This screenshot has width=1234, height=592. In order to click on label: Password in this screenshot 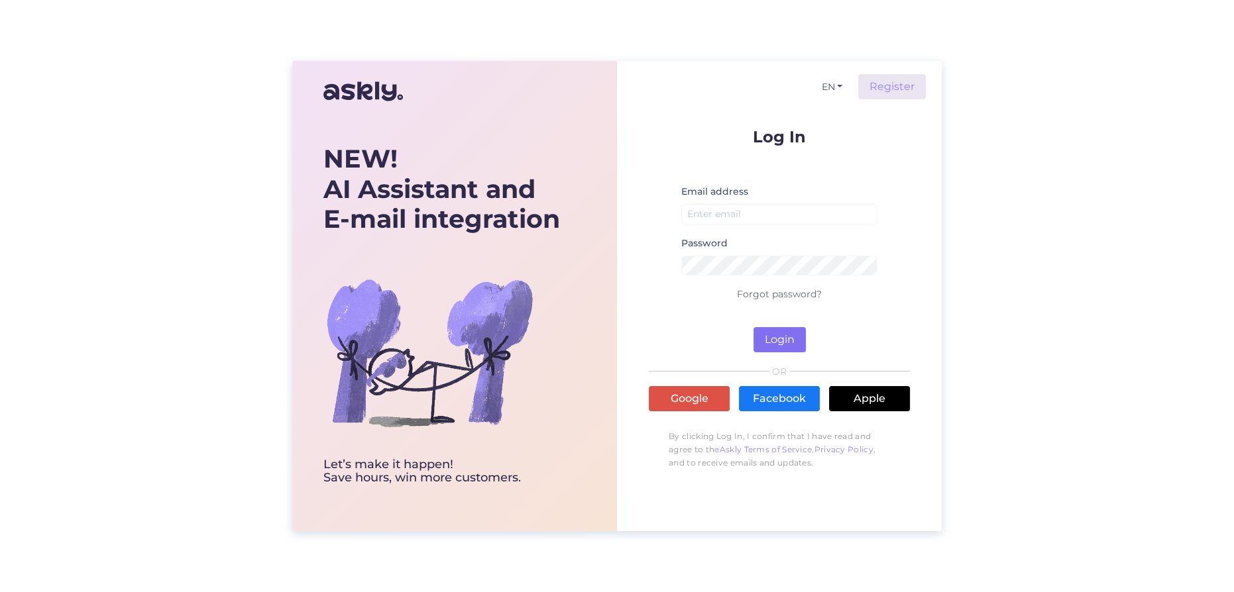, I will do `click(704, 243)`.